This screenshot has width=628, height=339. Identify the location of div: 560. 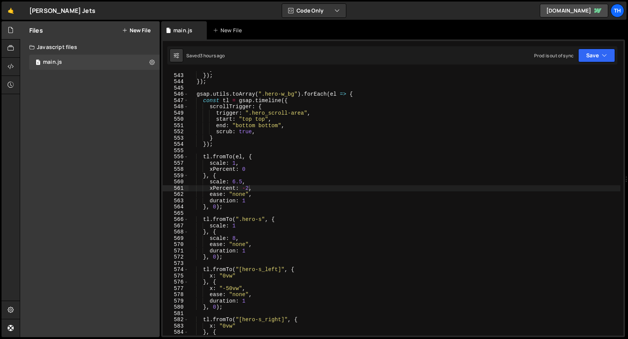
(176, 182).